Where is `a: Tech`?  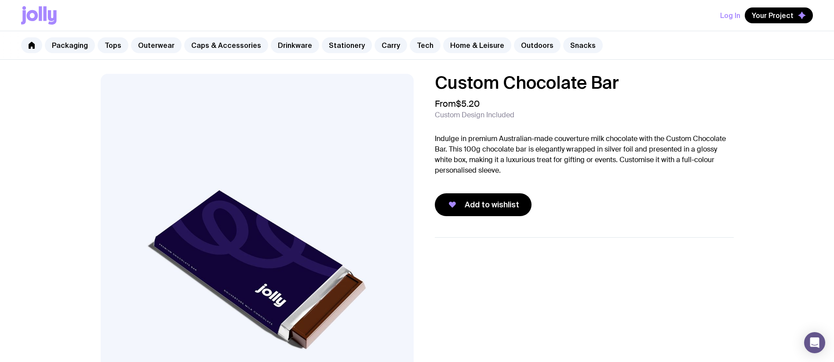
a: Tech is located at coordinates (425, 45).